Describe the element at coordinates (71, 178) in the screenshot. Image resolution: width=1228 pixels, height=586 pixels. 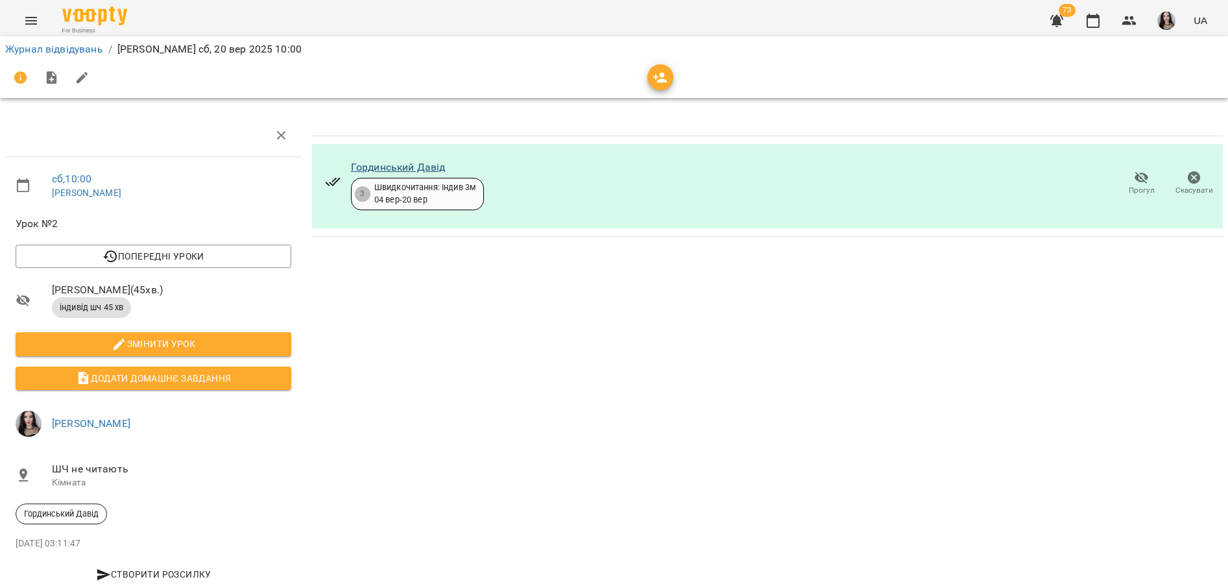
I see `a: сб , 10:00` at that location.